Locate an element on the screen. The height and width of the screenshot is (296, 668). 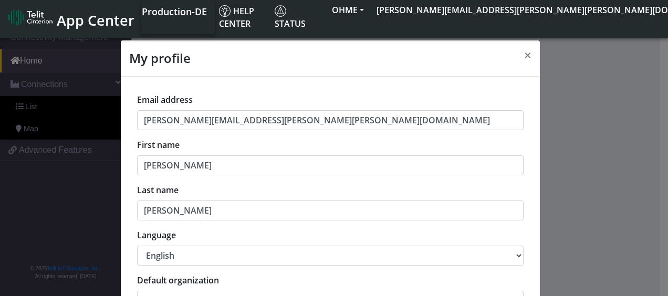
label: First name is located at coordinates (158, 145).